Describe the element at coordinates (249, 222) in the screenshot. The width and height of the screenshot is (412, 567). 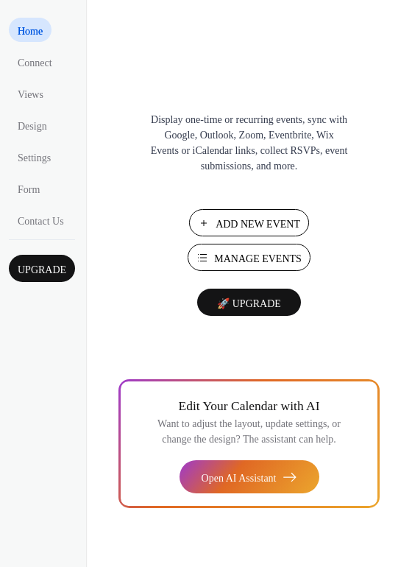
I see `button: Add New Event` at that location.